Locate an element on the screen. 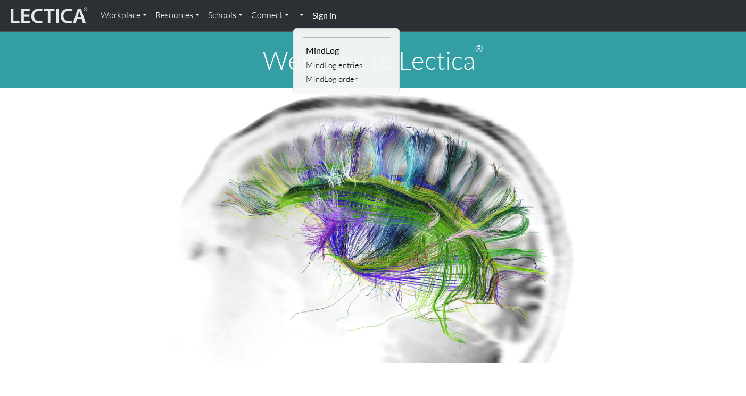  a: Resources is located at coordinates (177, 15).